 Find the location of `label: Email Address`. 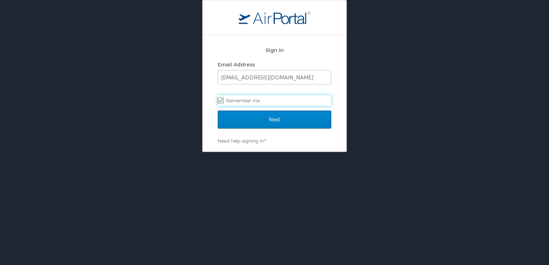

label: Email Address is located at coordinates (236, 64).